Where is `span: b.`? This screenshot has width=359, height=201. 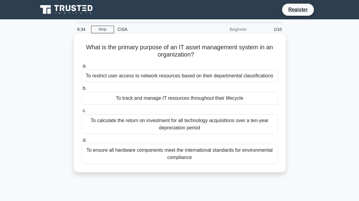
span: b. is located at coordinates (85, 88).